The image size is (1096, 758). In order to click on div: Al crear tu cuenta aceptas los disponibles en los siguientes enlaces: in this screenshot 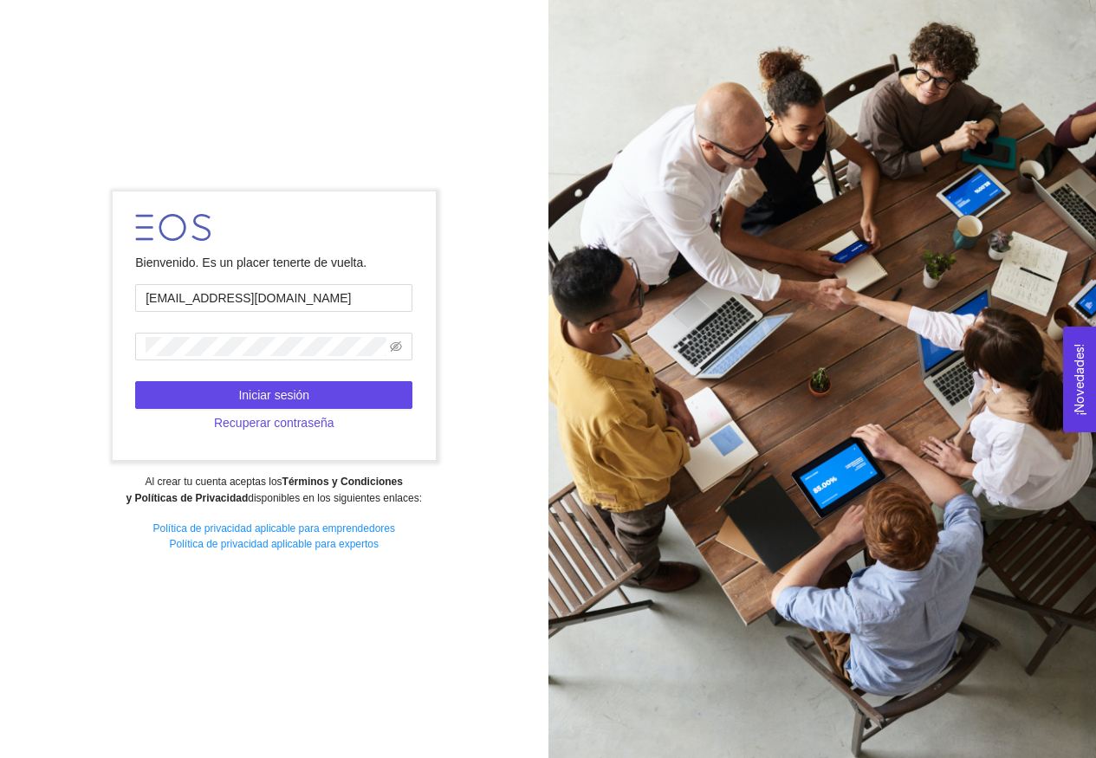, I will do `click(274, 490)`.